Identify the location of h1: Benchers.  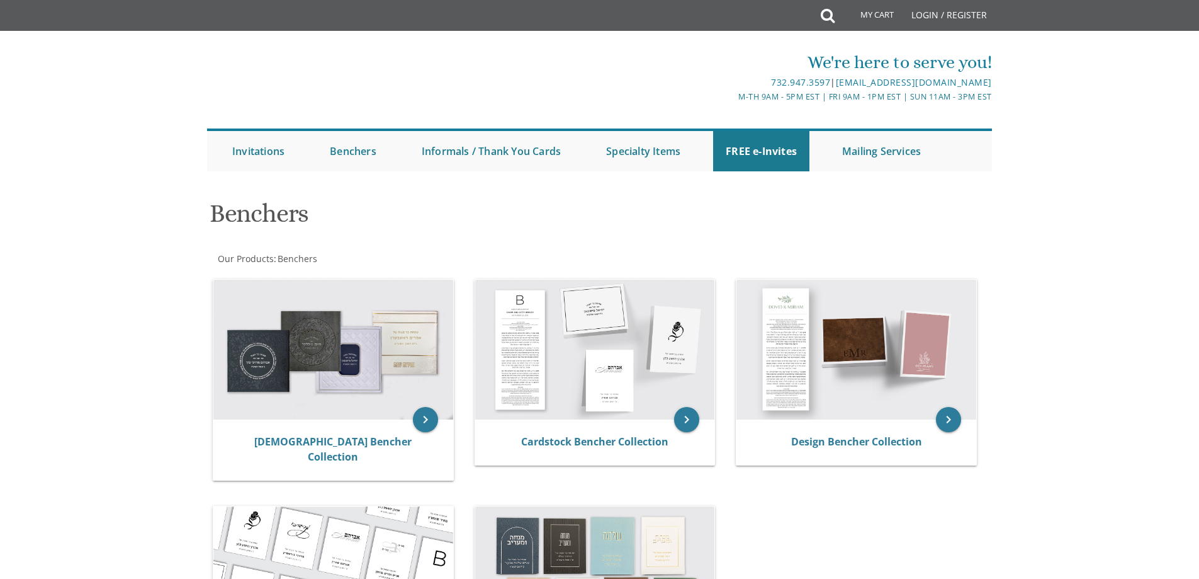
(467, 218).